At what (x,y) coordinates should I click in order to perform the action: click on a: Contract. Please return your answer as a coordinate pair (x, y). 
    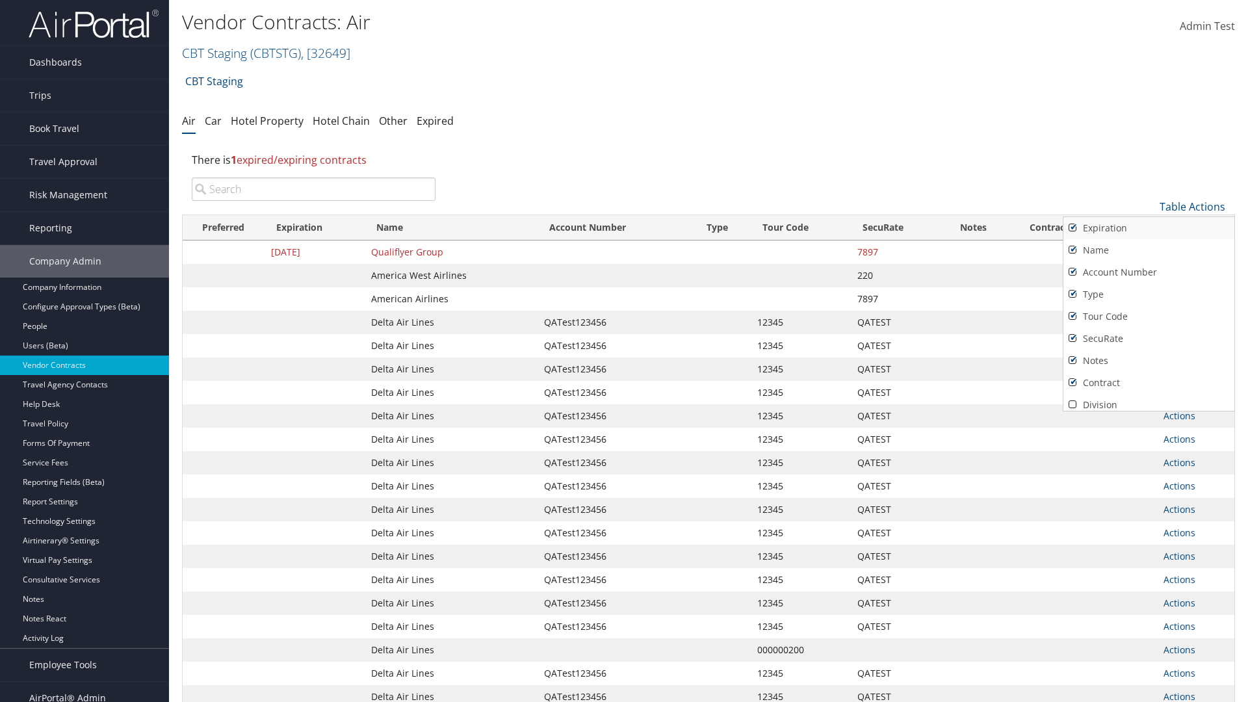
    Looking at the image, I should click on (1148, 383).